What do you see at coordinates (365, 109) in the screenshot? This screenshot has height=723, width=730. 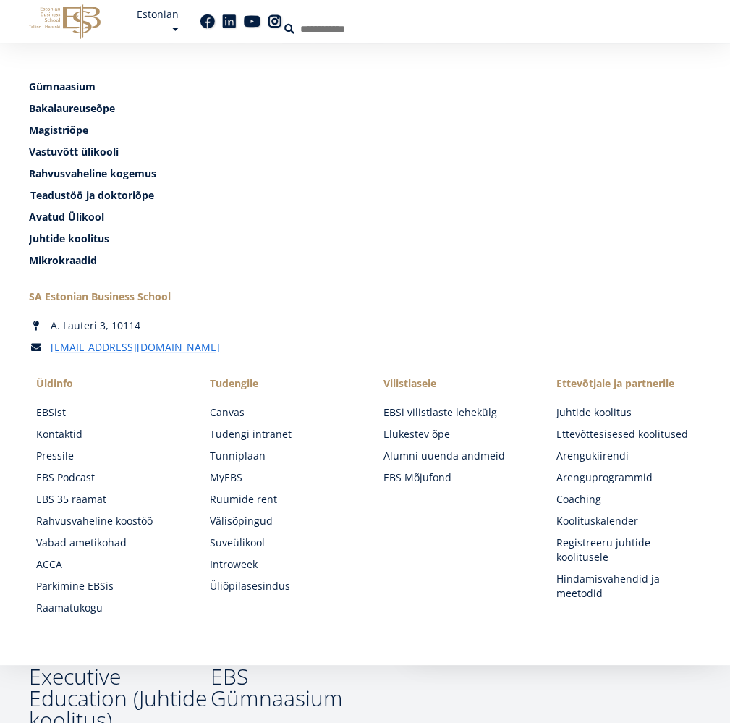 I see `a: Bakalaureuseõpe` at bounding box center [365, 109].